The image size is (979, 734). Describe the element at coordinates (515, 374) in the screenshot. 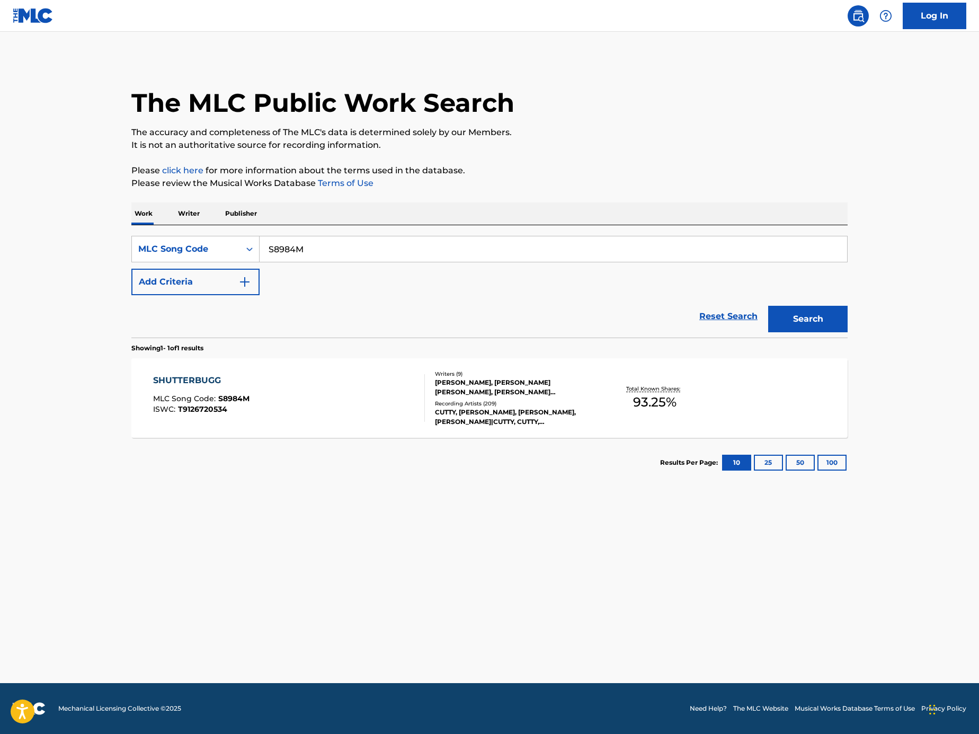

I see `div: Writers ( 9 )` at that location.